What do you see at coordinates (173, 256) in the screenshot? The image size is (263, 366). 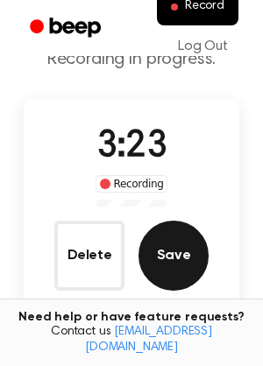 I see `button: Save Audio Record` at bounding box center [173, 256].